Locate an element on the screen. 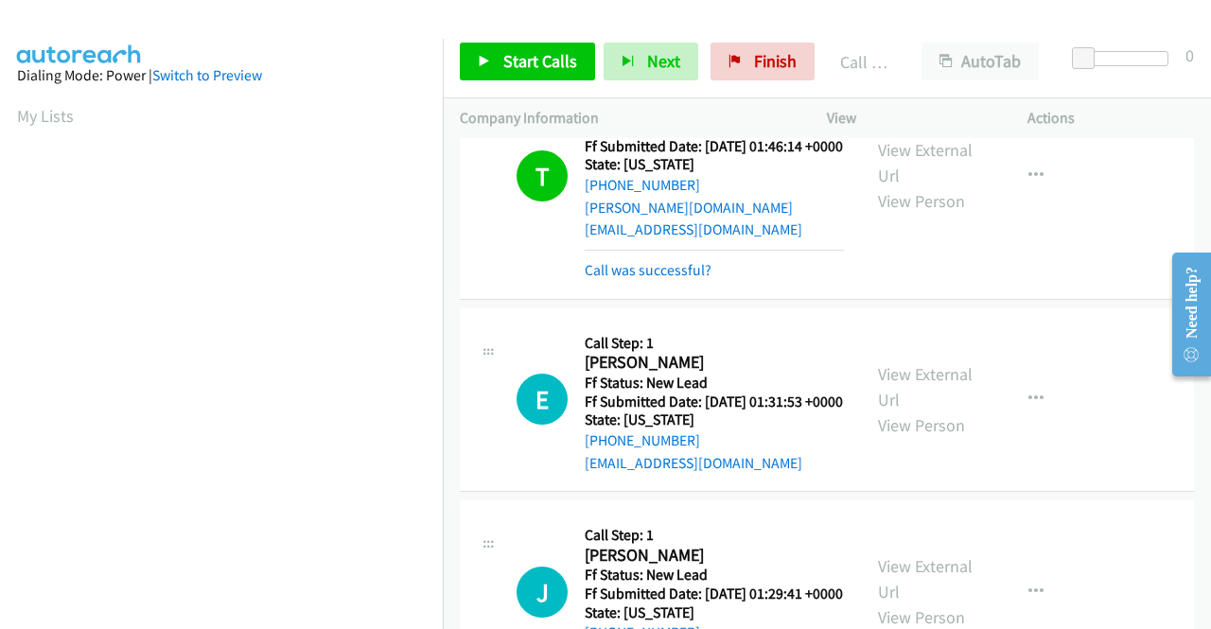 This screenshot has width=1211, height=629. div: Delay between calls (in seconds) is located at coordinates (1125, 59).